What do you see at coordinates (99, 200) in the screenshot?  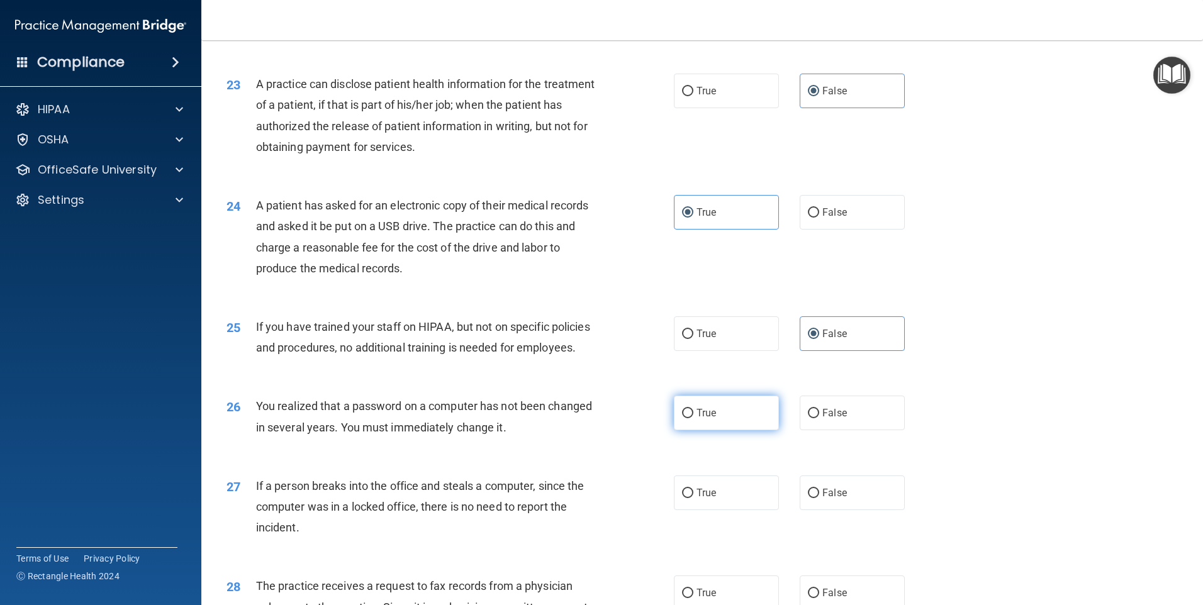 I see `a: Settings` at bounding box center [99, 200].